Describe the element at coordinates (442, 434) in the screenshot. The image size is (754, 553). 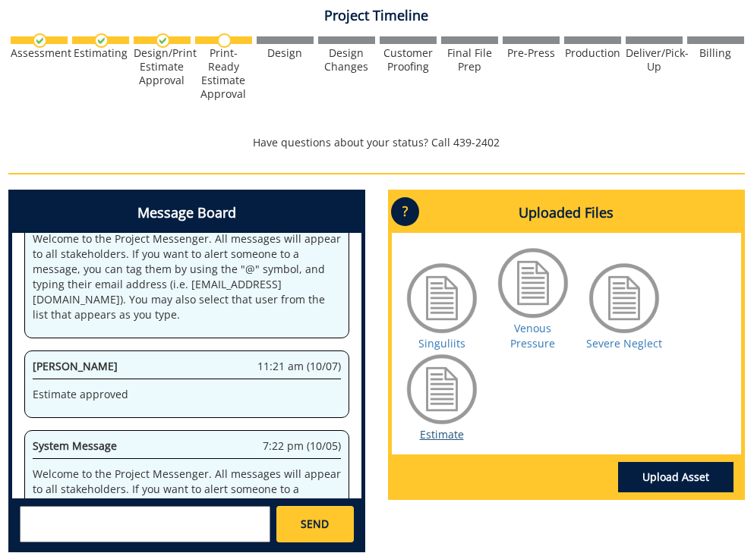
I see `a: Estimate` at that location.